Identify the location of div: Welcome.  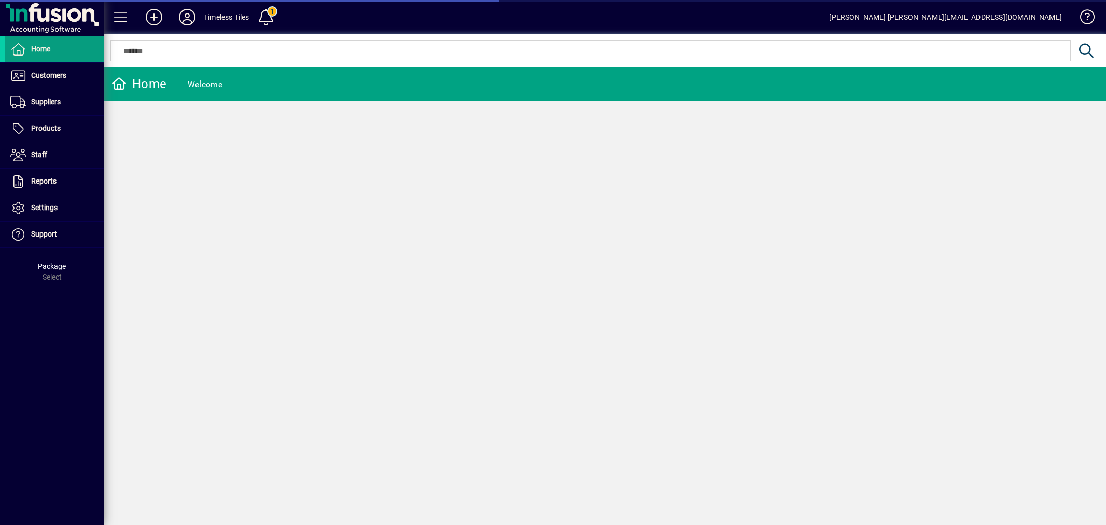
(205, 85).